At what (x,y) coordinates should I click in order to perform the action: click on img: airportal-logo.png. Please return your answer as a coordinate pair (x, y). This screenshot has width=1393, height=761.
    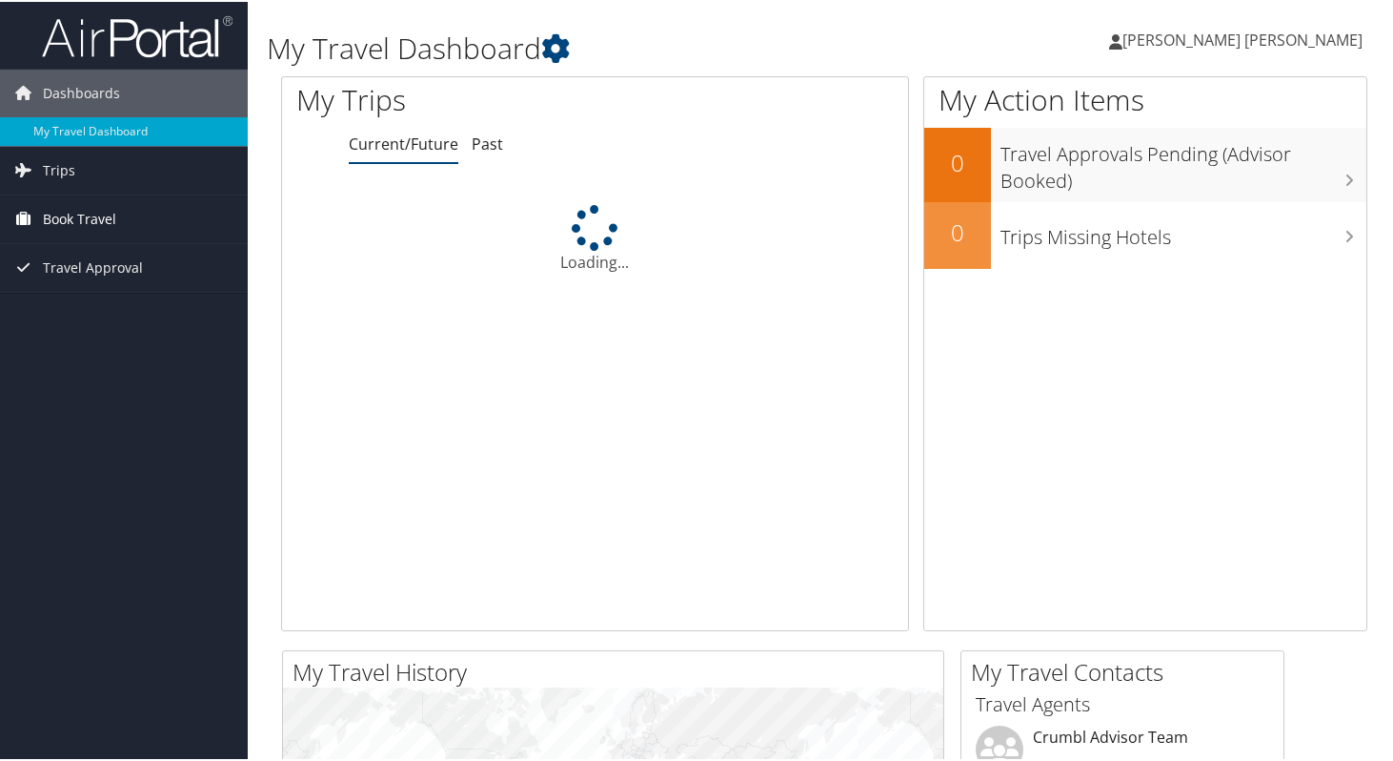
    Looking at the image, I should click on (137, 34).